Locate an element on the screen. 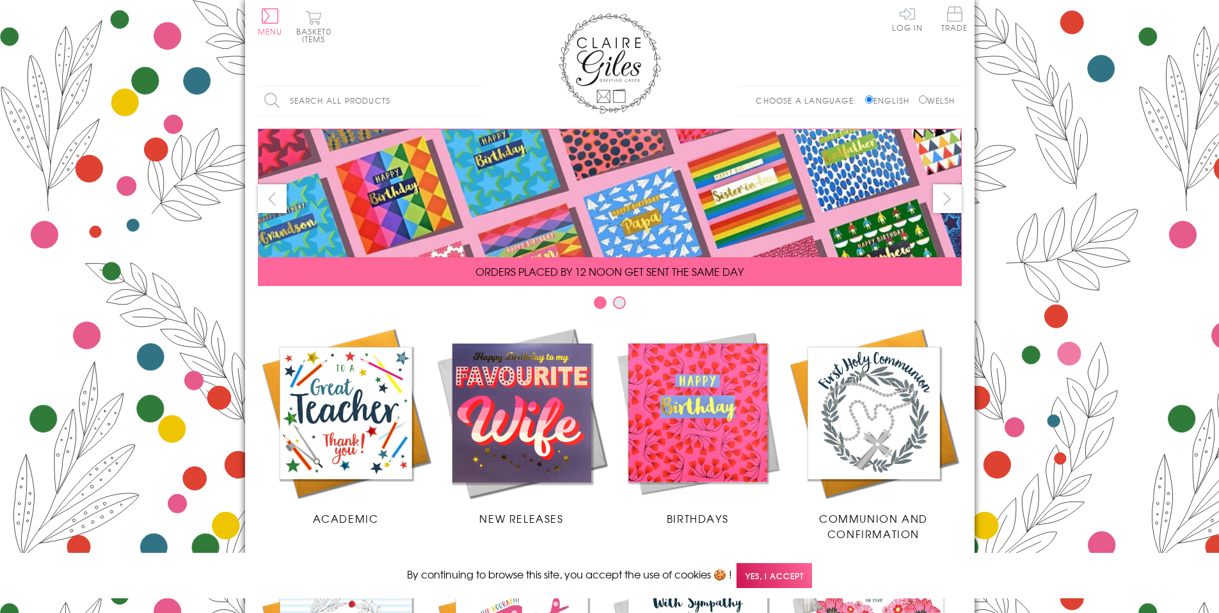 The height and width of the screenshot is (613, 1219). button: Basket0 items is located at coordinates (314, 26).